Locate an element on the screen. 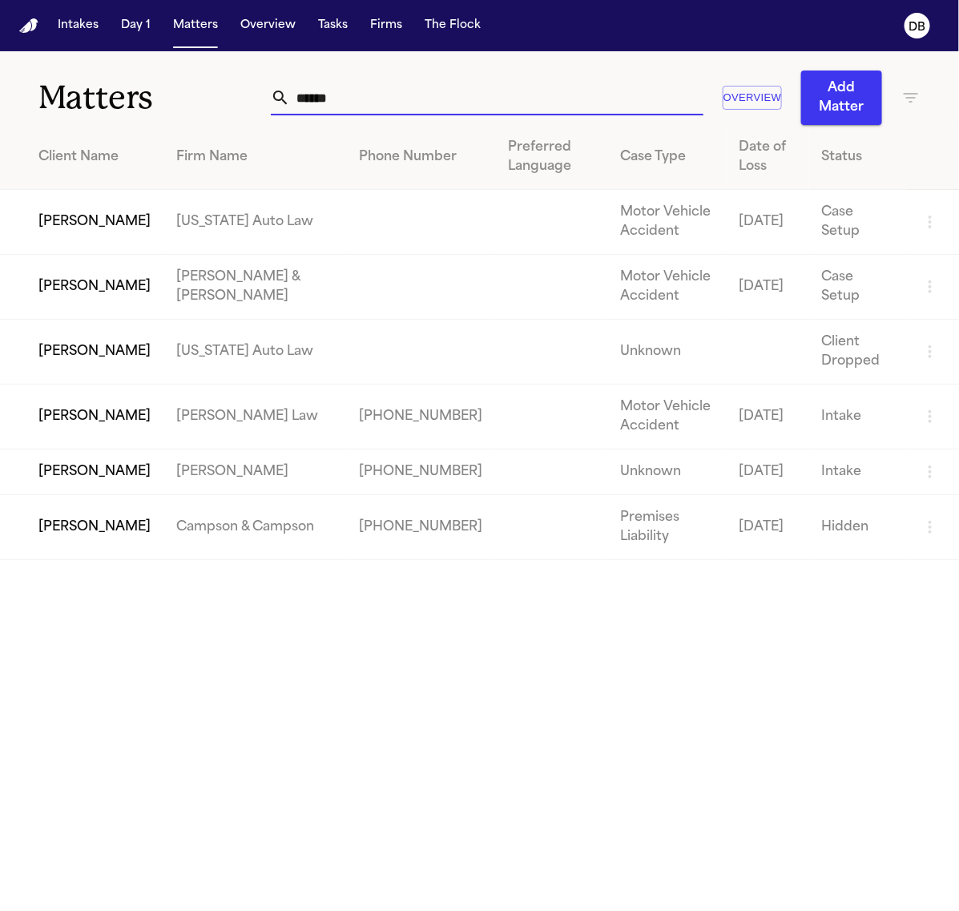 This screenshot has width=959, height=911. button: Intakes is located at coordinates (78, 26).